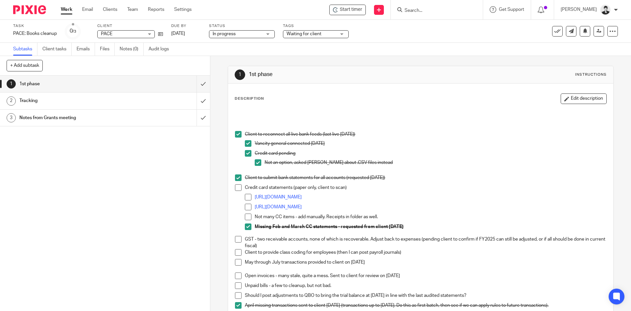 The width and height of the screenshot is (631, 311). I want to click on a: Files, so click(107, 49).